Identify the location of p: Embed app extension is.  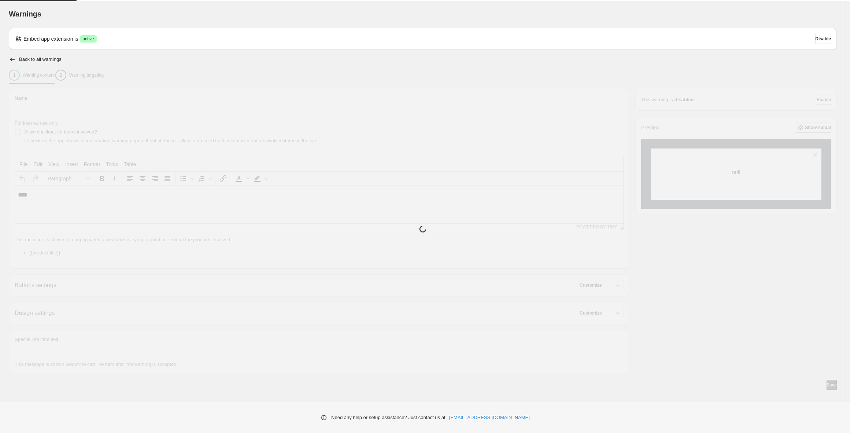
(51, 39).